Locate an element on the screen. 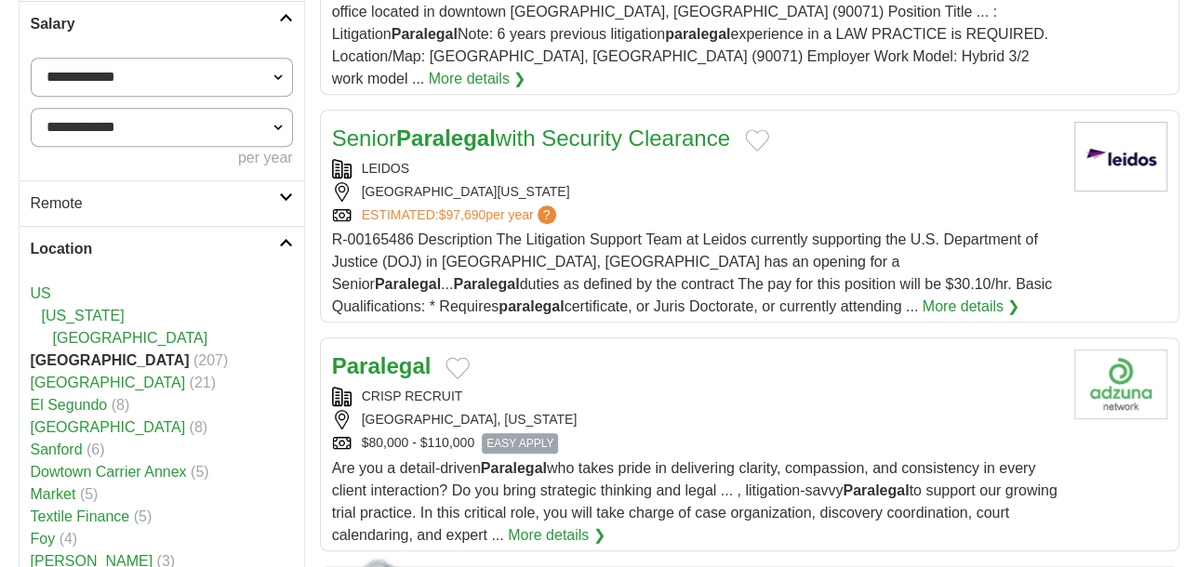  div: per year is located at coordinates (162, 158).